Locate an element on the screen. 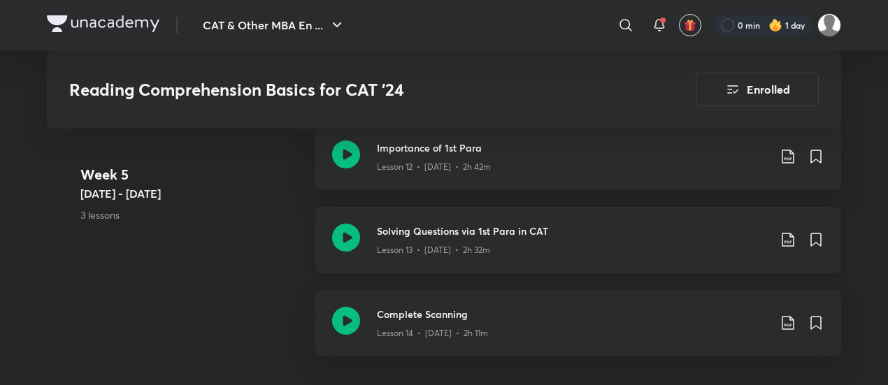  h3: Reading Comprehension Basics for CAT '24 is located at coordinates (343, 89).